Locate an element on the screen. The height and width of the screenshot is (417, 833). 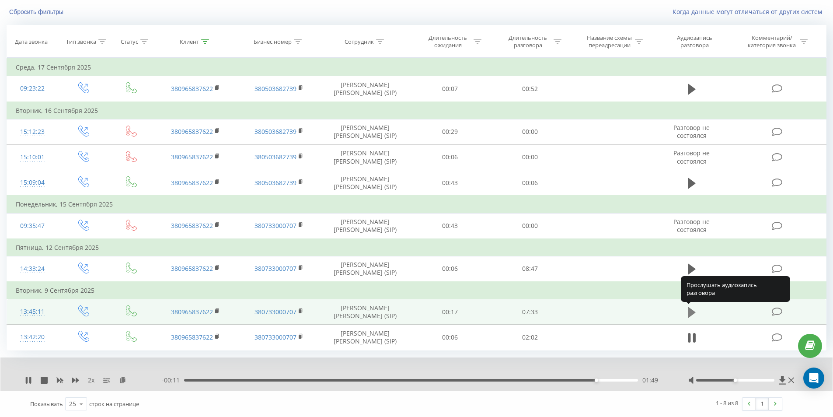
td: 00:17 is located at coordinates (450, 312).